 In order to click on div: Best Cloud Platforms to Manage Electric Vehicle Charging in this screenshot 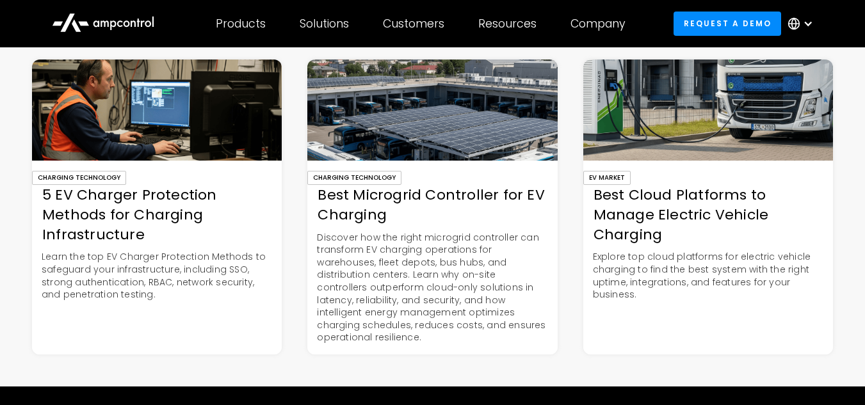, I will do `click(708, 215)`.